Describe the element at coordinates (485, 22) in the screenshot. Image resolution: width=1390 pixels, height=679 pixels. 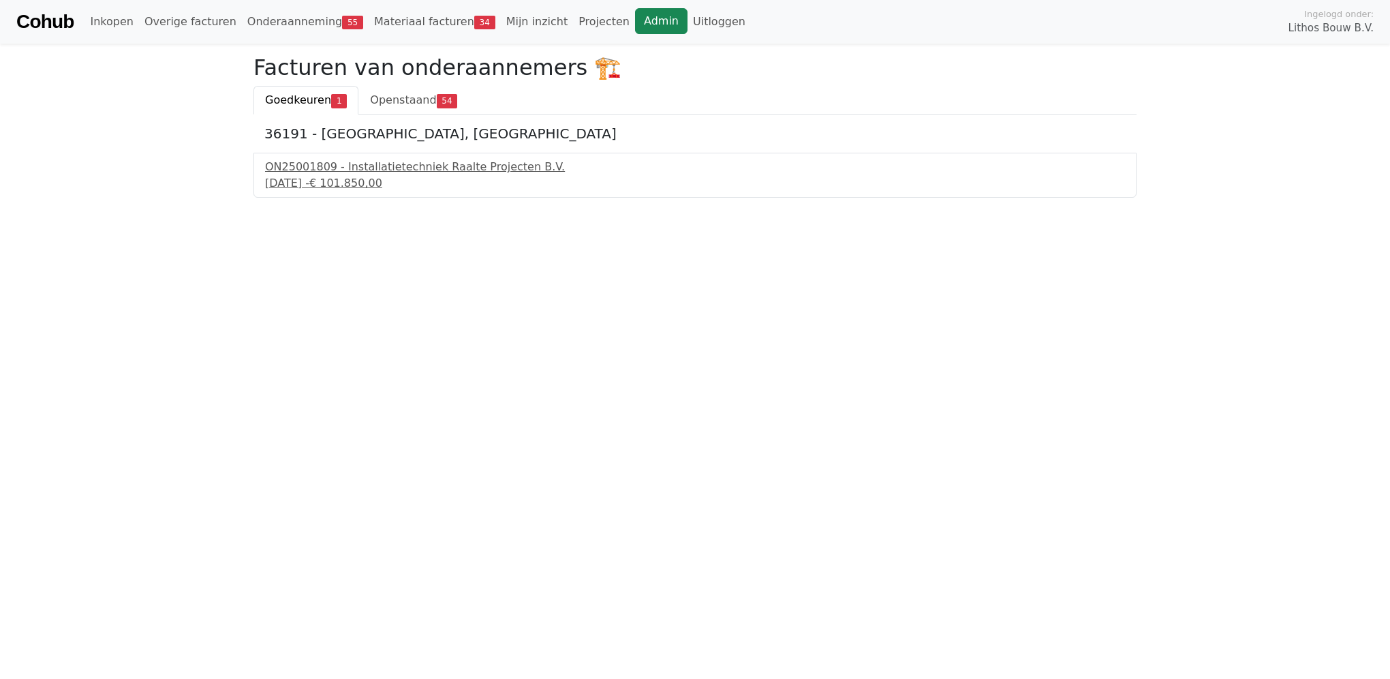
I see `span: 34` at that location.